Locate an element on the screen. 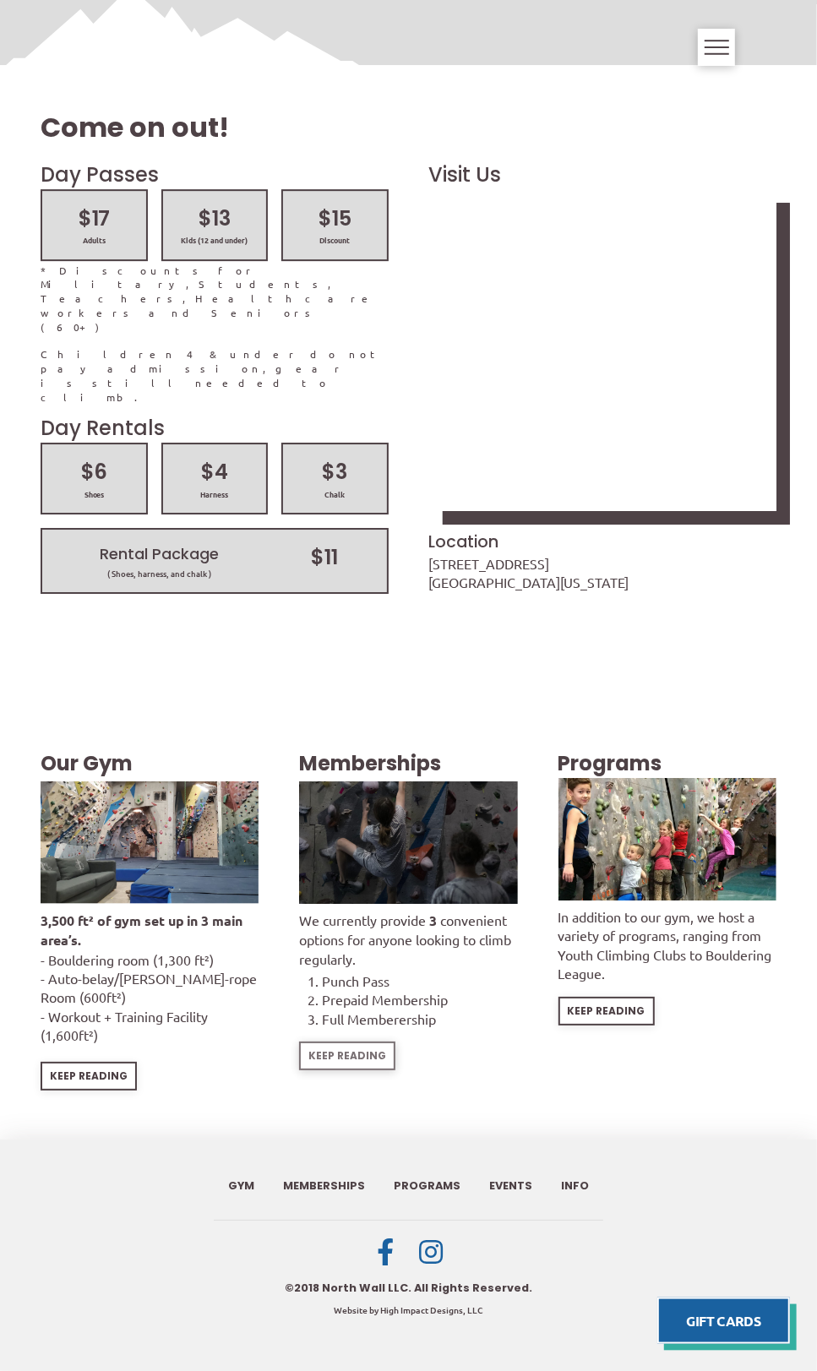 The width and height of the screenshot is (817, 1371). a: Website by High Impact Designs, LLC is located at coordinates (408, 1310).